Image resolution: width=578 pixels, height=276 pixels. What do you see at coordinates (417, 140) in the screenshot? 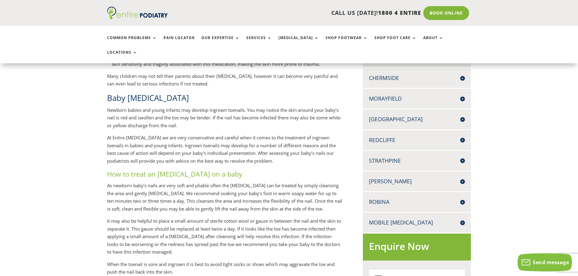
I see `h4: Redcliffe` at bounding box center [417, 140].